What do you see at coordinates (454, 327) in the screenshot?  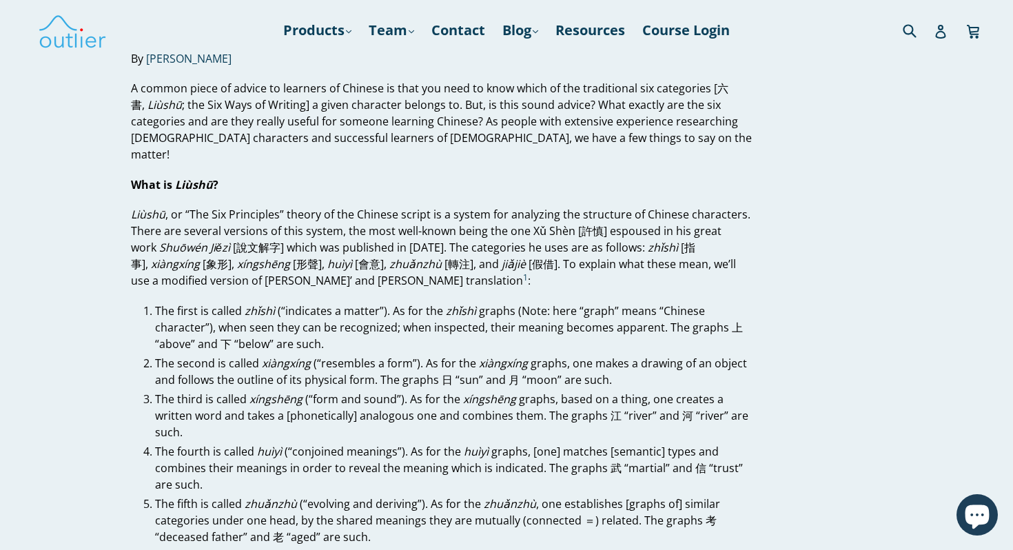 I see `li: The first is called (“indicates a matter”). As for the graphs (Note: here “graph” means “Chinese ...` at bounding box center [454, 327].